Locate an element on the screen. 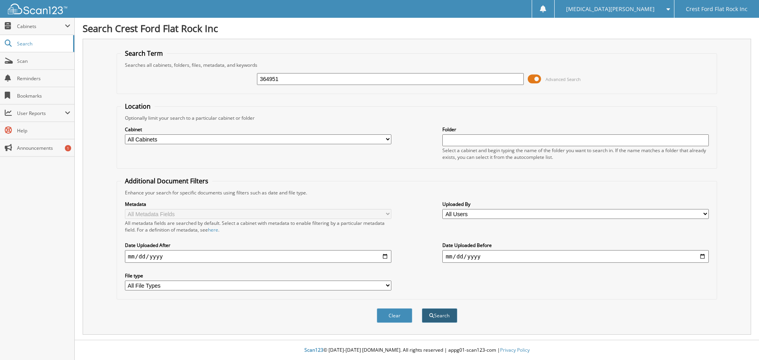 Image resolution: width=759 pixels, height=360 pixels. span: Scan123 is located at coordinates (314, 350).